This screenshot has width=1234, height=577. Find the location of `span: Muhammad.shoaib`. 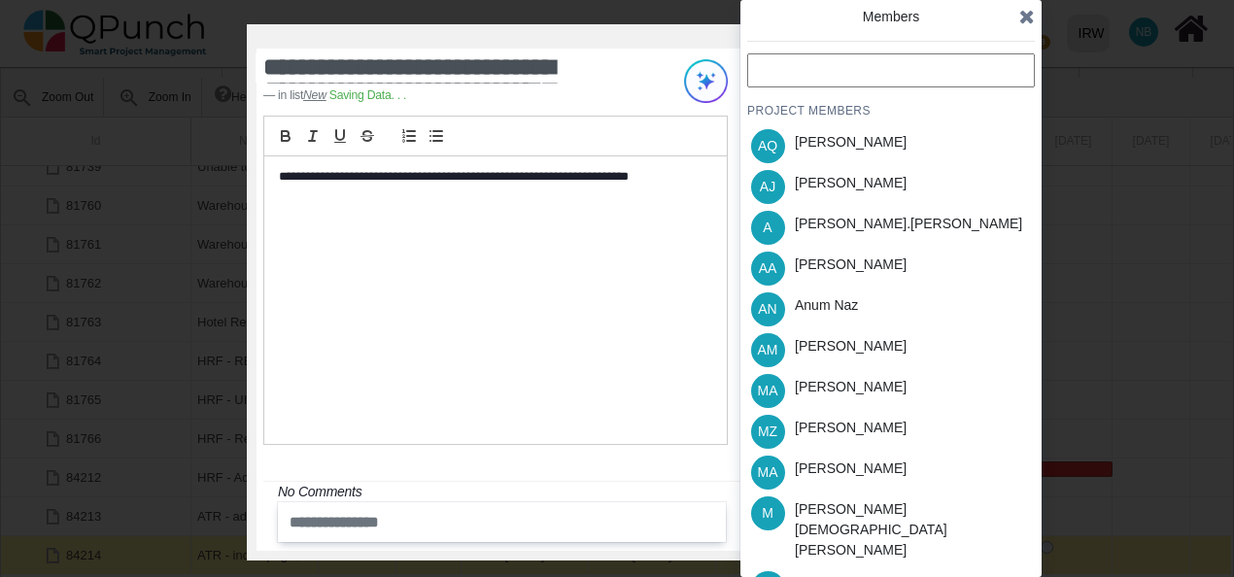

span: Muhammad.shoaib is located at coordinates (768, 513).